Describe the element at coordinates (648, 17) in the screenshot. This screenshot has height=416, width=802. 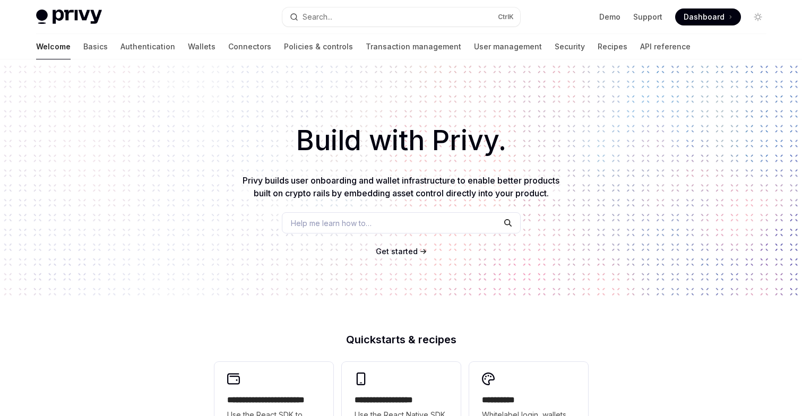
I see `a: Support` at that location.